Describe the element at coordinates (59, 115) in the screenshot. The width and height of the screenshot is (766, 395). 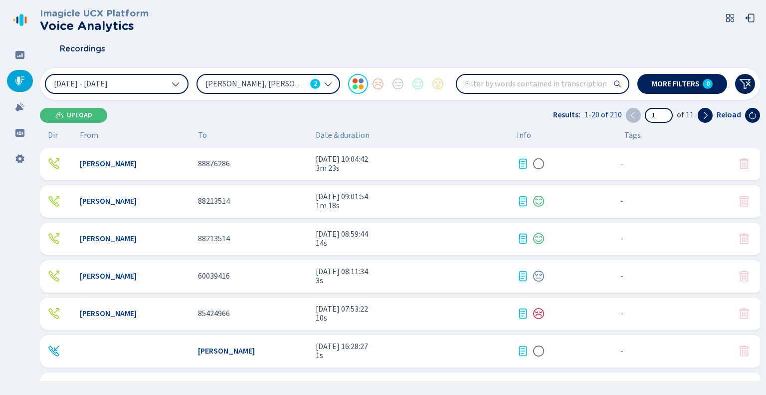
I see `svg: cloud-upload` at that location.